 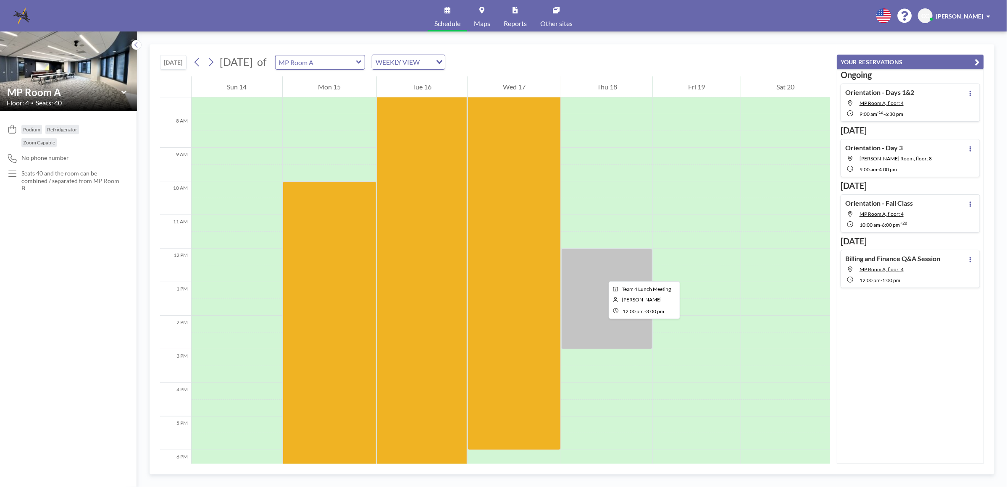 I want to click on div: 11 AM, so click(x=176, y=232).